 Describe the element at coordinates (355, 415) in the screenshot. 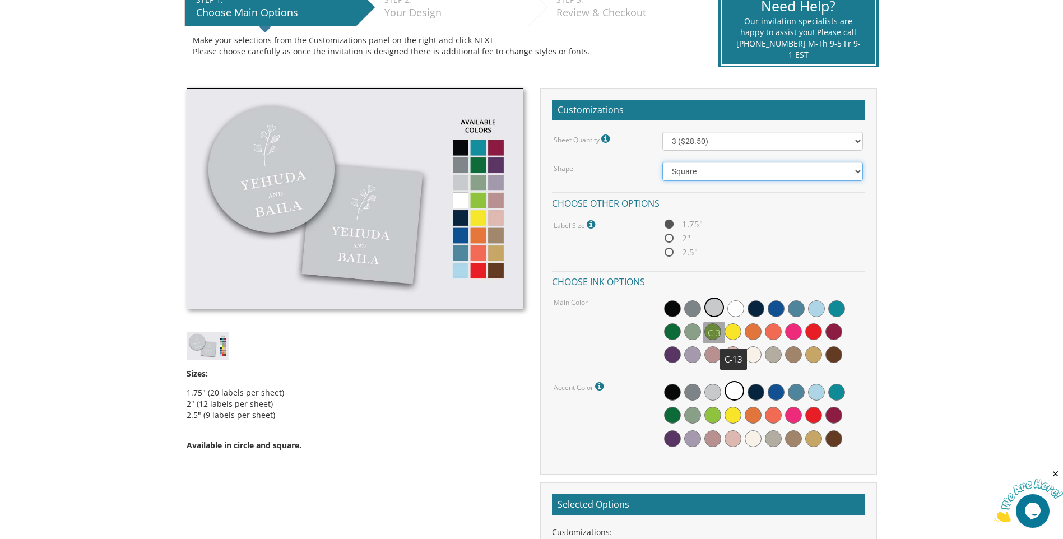

I see `li: 2.5" (9 labels per sheet)` at that location.